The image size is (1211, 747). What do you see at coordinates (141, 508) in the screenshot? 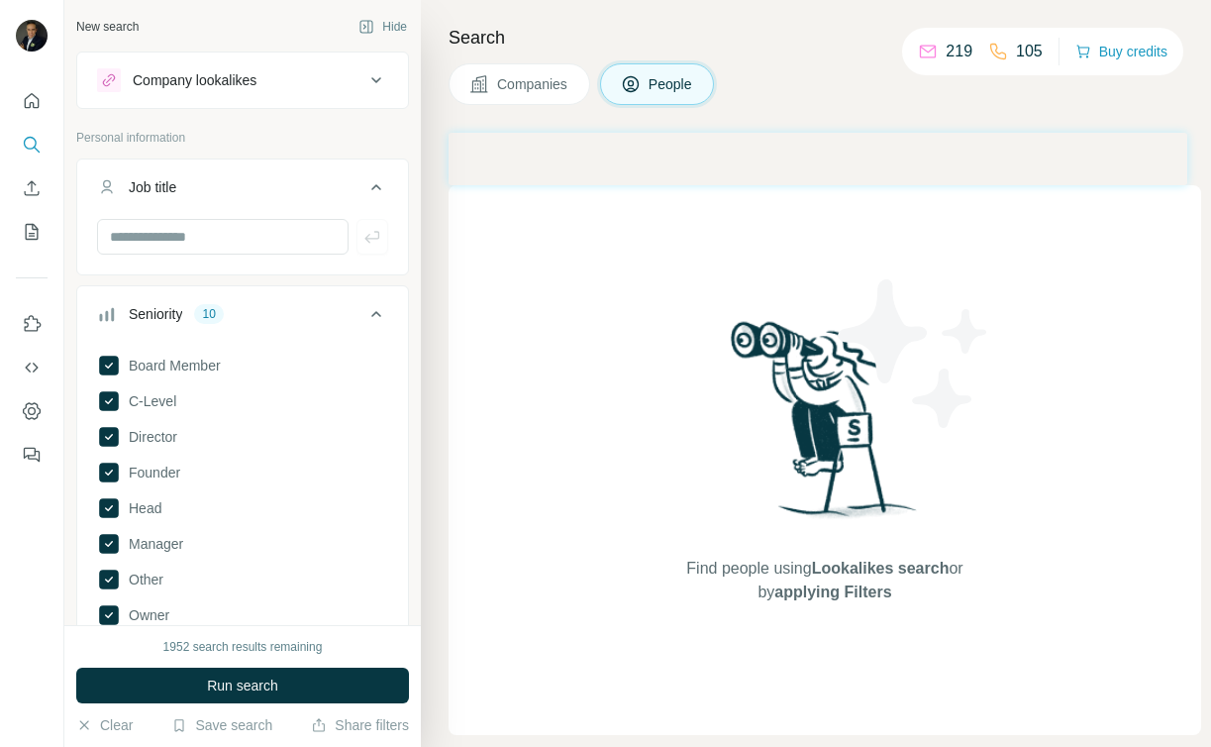
I see `span: Head` at bounding box center [141, 508].